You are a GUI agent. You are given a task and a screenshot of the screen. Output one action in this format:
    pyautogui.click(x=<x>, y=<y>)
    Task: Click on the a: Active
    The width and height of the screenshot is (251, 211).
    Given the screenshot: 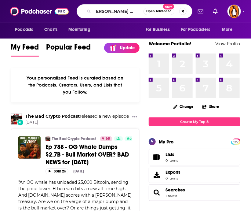 What is the action you would take?
    pyautogui.click(x=133, y=139)
    